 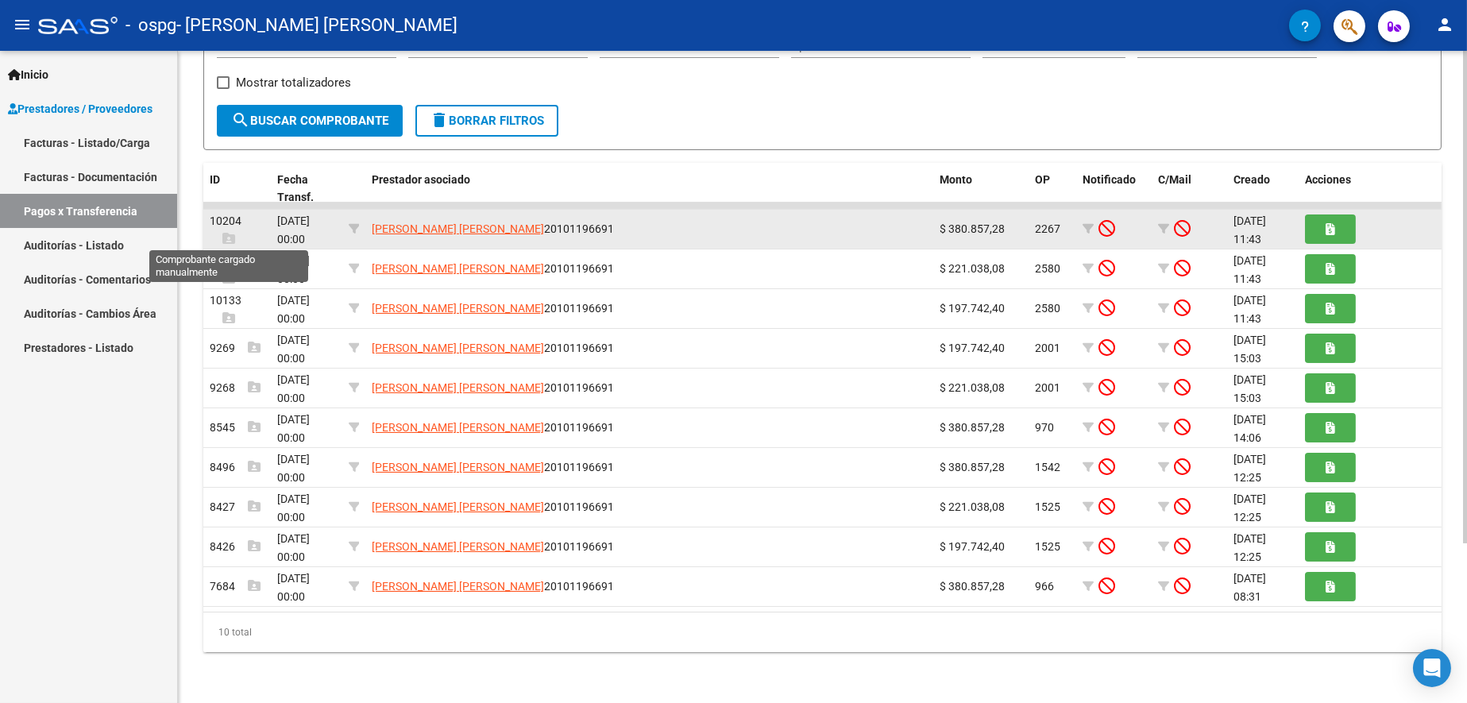 What do you see at coordinates (28, 75) in the screenshot?
I see `span: Inicio` at bounding box center [28, 75].